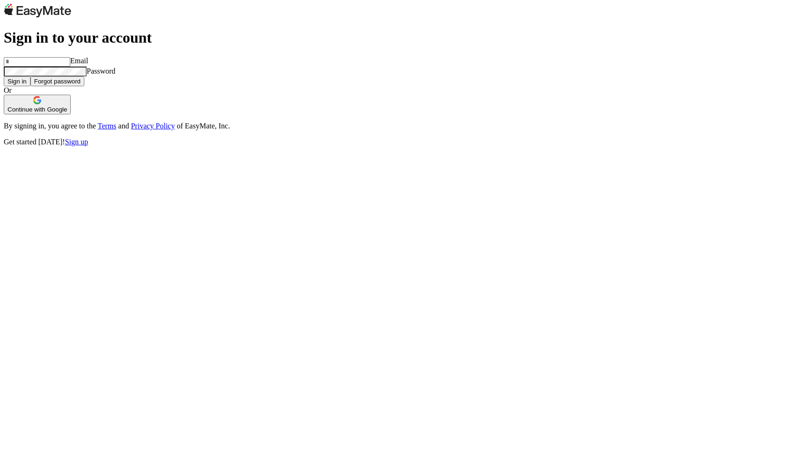  Describe the element at coordinates (79, 60) in the screenshot. I see `label: Email` at that location.